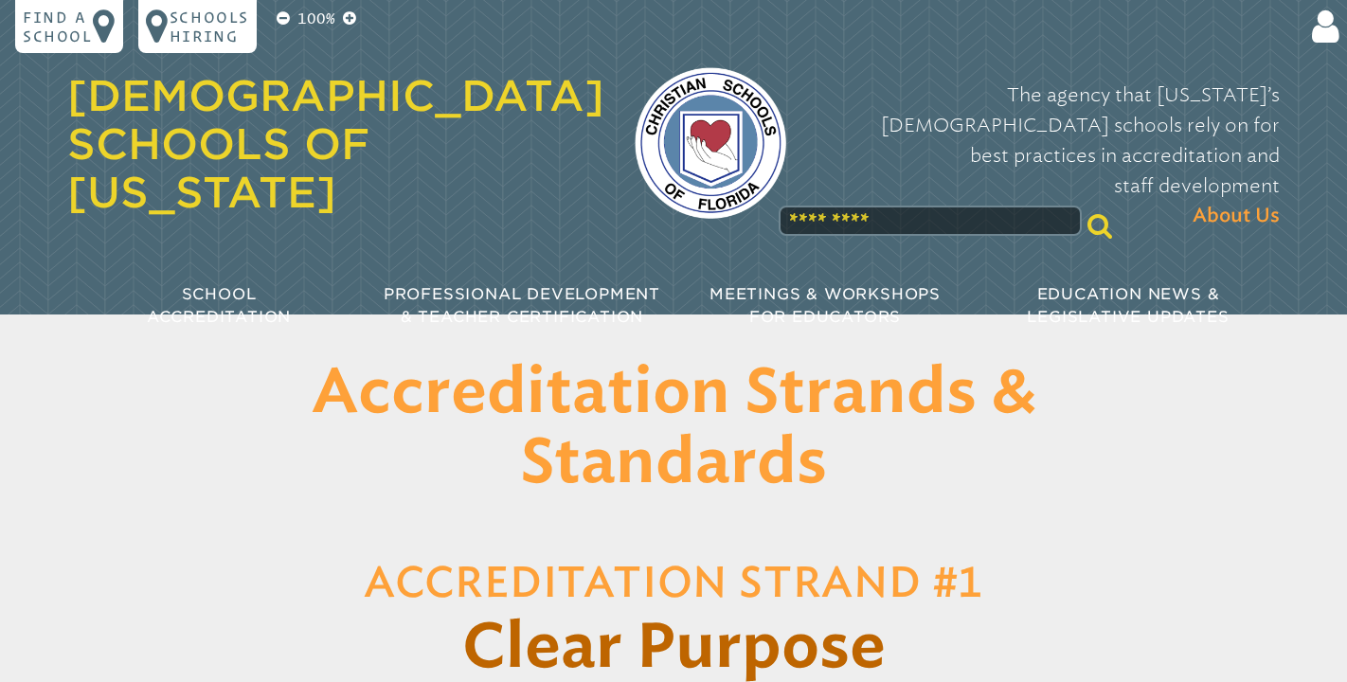 Image resolution: width=1347 pixels, height=682 pixels. Describe the element at coordinates (1127, 305) in the screenshot. I see `span: Education News & Legislative Updates` at that location.